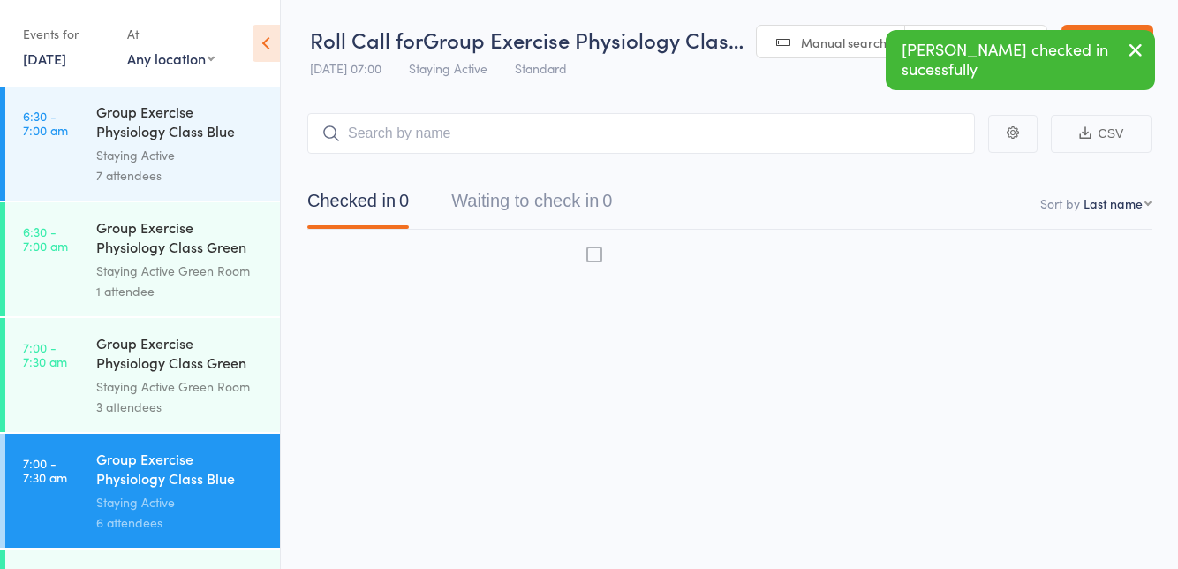  I want to click on div: 1 attendee, so click(180, 290).